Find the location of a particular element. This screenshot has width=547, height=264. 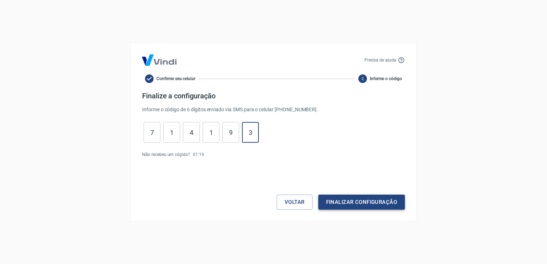

p: 01 : 19 is located at coordinates (198, 155).